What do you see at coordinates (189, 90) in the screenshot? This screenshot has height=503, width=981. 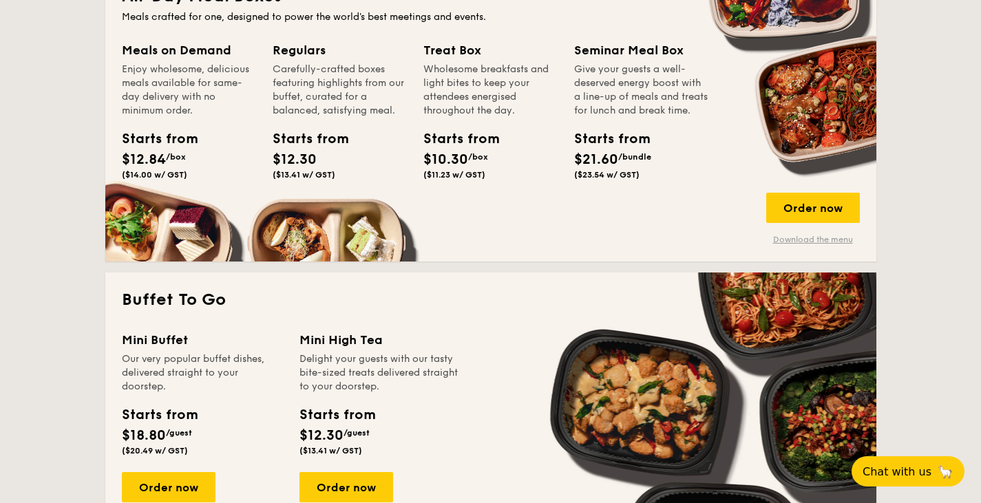 I see `div: Enjoy wholesome, delicious meals available for same-day delivery with no minimum order.` at bounding box center [189, 90].